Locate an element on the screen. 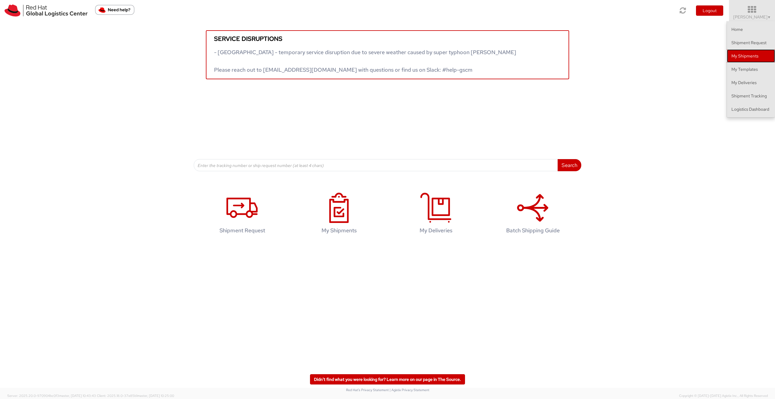 The image size is (775, 399). a: Didn't find what you were looking for? Learn more on our page in The Source. is located at coordinates (387, 380).